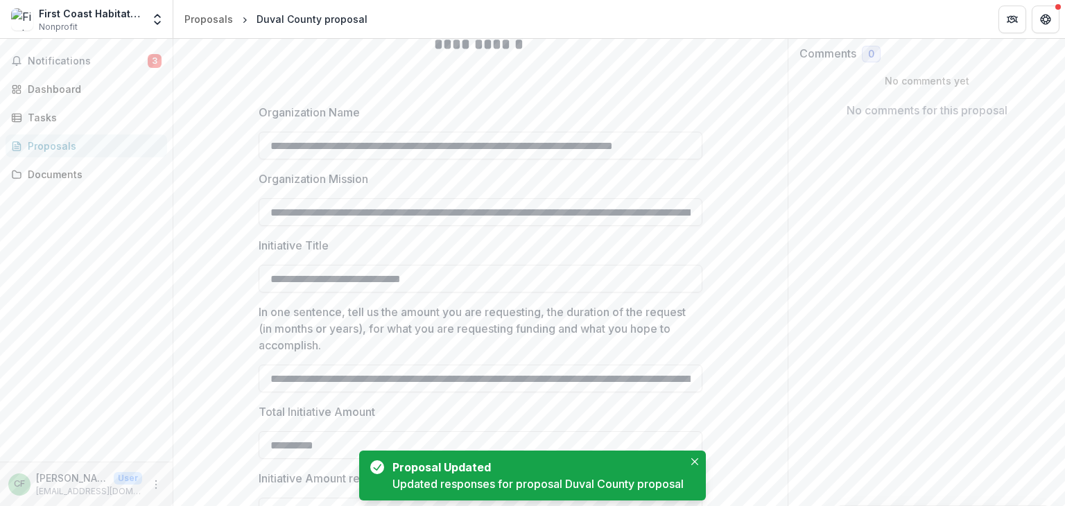 This screenshot has width=1065, height=506. Describe the element at coordinates (86, 117) in the screenshot. I see `a: Tasks` at that location.